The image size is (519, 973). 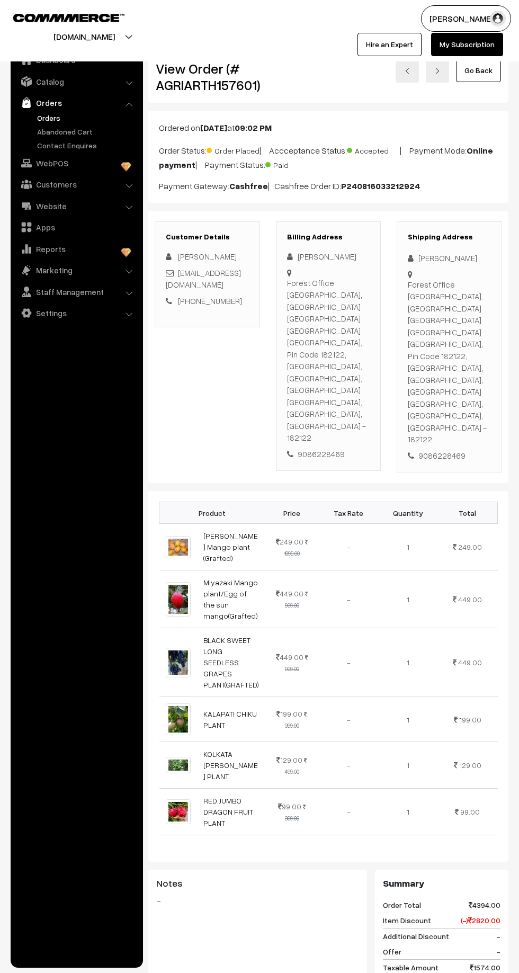 What do you see at coordinates (76, 184) in the screenshot?
I see `a: Customers` at bounding box center [76, 184].